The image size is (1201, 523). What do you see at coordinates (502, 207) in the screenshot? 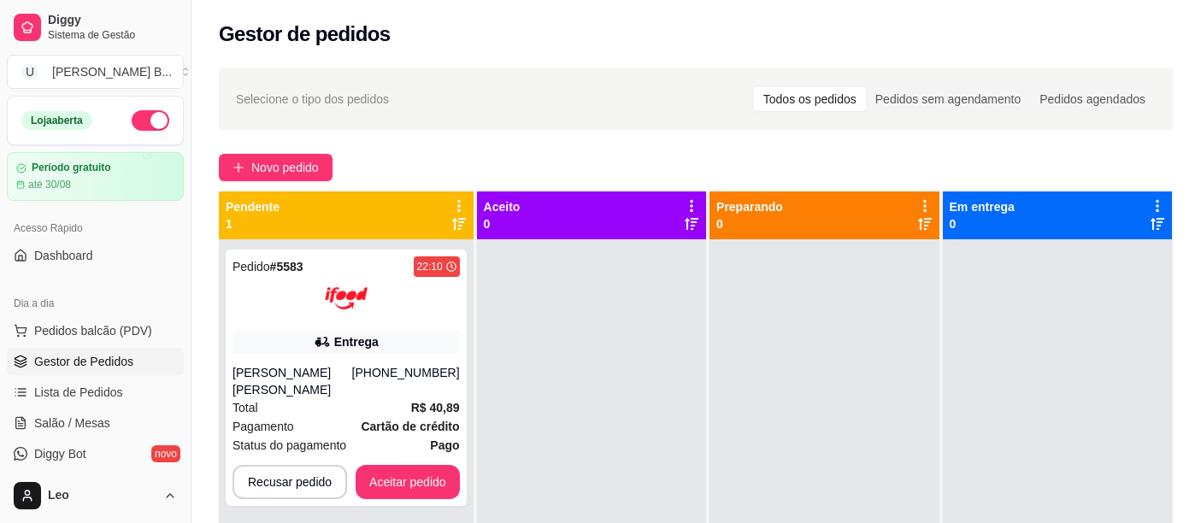
I see `p: Aceito` at bounding box center [502, 207].